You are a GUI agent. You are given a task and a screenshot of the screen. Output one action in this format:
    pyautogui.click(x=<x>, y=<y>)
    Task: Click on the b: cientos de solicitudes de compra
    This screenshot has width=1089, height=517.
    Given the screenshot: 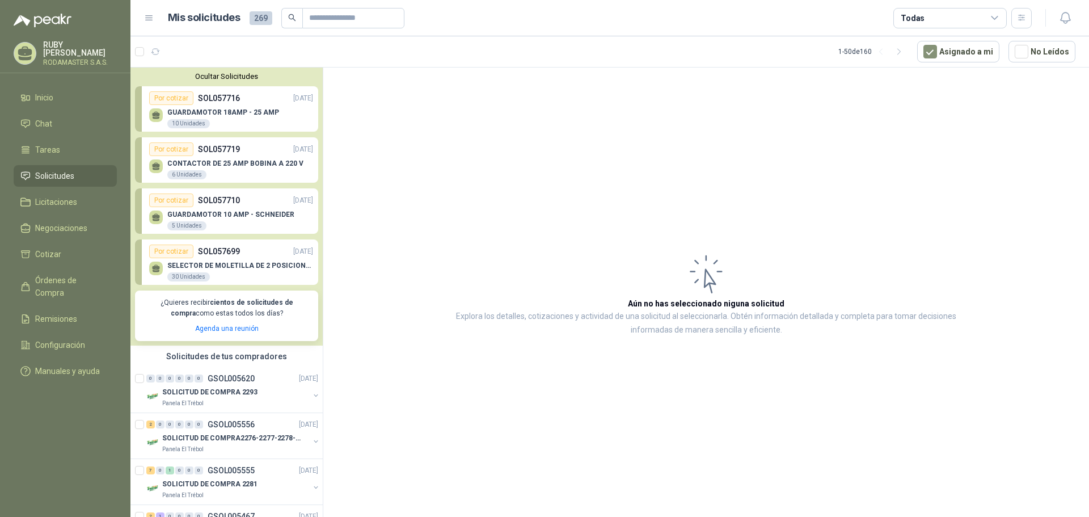 What is the action you would take?
    pyautogui.click(x=232, y=307)
    